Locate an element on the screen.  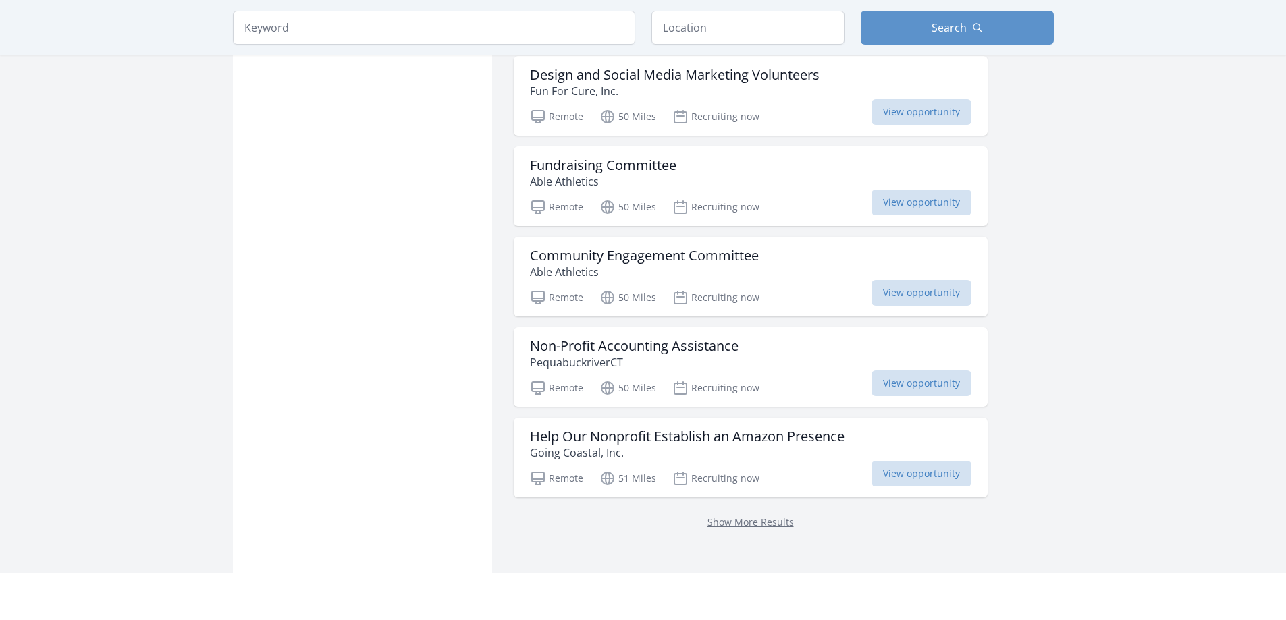
h3: Help Our Nonprofit Establish an Amazon Presence is located at coordinates (687, 437).